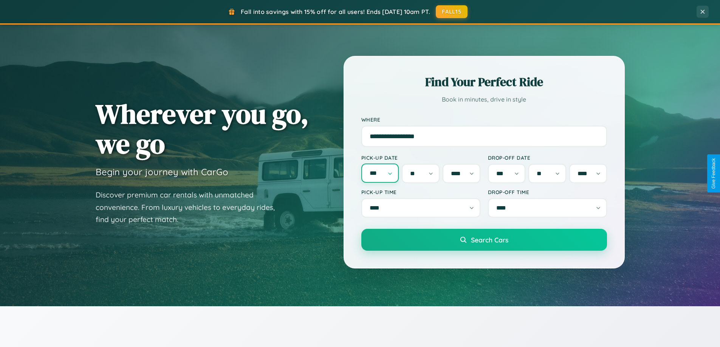 This screenshot has width=720, height=347. Describe the element at coordinates (484, 82) in the screenshot. I see `h2: Find Your Perfect Ride` at that location.